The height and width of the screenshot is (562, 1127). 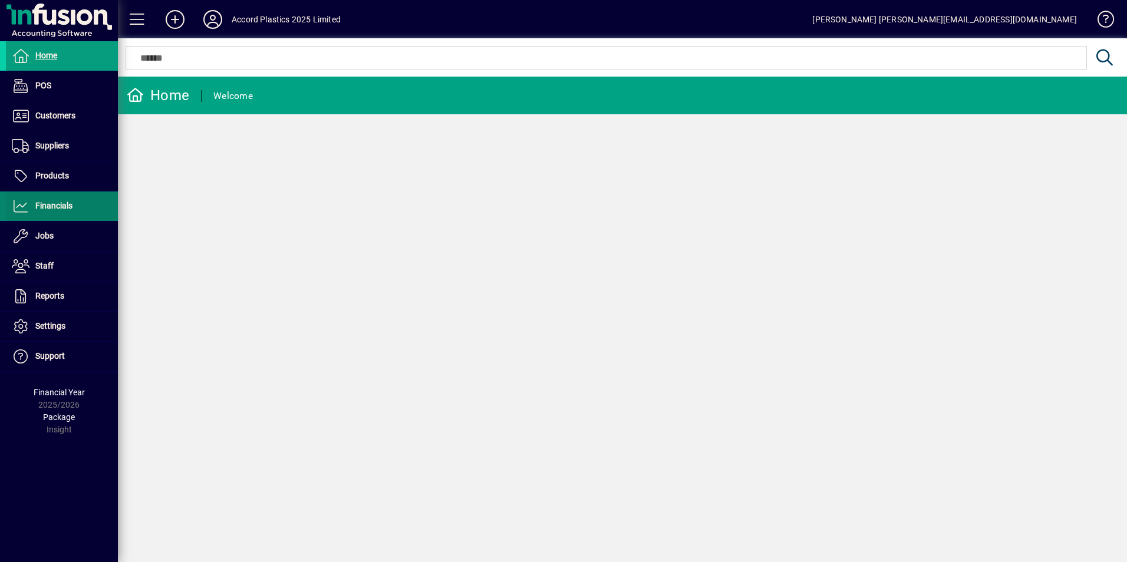 I want to click on span: Support, so click(x=50, y=356).